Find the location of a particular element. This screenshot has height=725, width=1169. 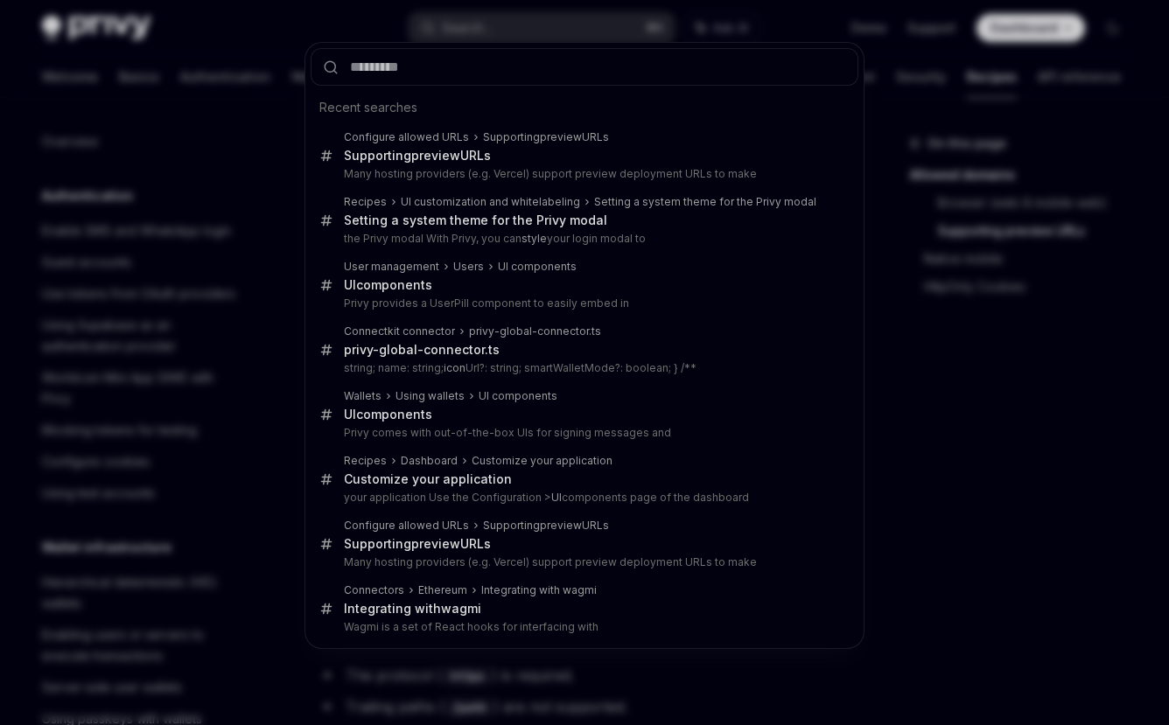

div: Connectkit connector is located at coordinates (399, 331).